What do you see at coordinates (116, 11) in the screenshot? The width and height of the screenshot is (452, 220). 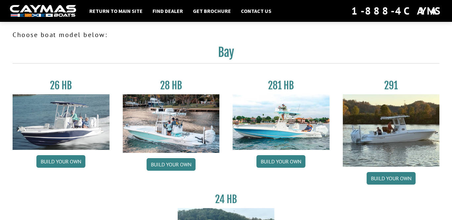 I see `a: Return to main site` at bounding box center [116, 11].